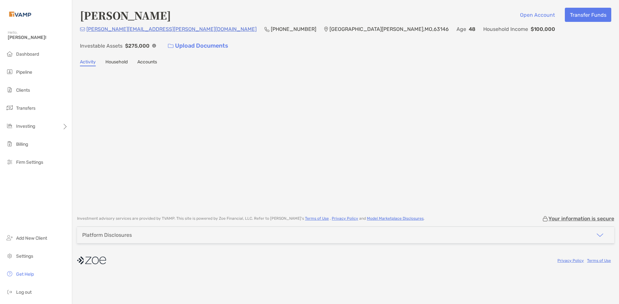 The height and width of the screenshot is (304, 619). What do you see at coordinates (10, 274) in the screenshot?
I see `img: get-help icon` at bounding box center [10, 274].